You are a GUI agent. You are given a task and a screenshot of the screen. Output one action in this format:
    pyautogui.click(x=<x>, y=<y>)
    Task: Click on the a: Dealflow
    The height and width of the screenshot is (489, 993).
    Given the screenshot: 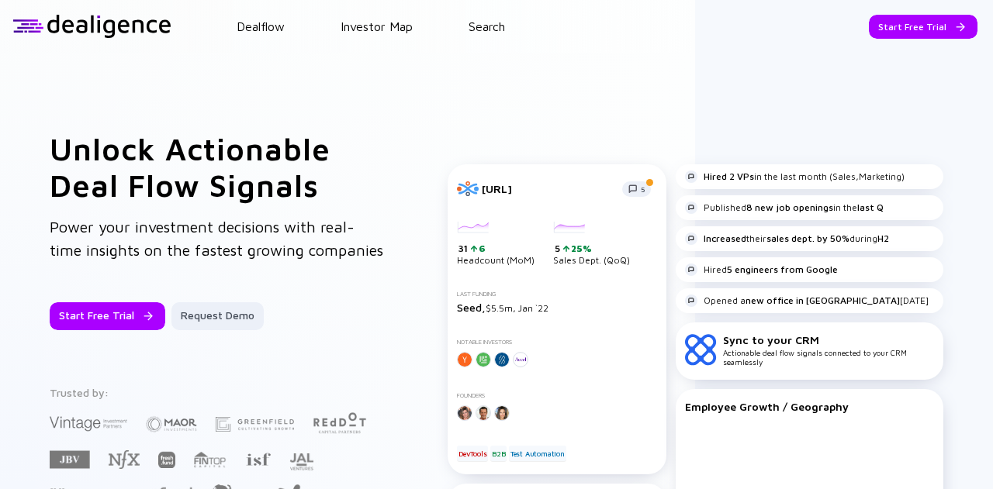 What is the action you would take?
    pyautogui.click(x=261, y=26)
    